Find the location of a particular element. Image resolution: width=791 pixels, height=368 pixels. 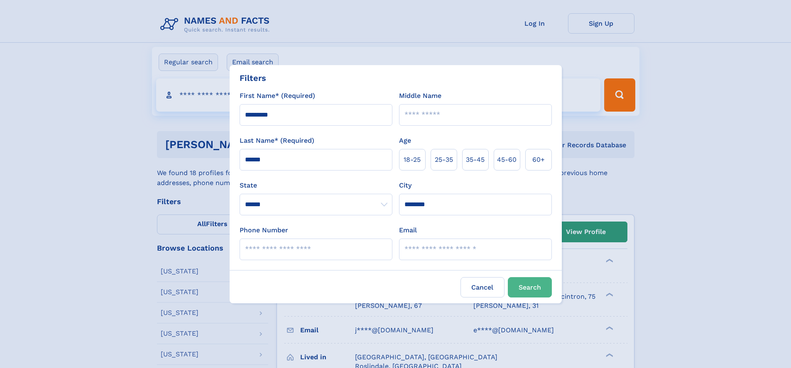

label: First Name* (Required) is located at coordinates (277, 96).